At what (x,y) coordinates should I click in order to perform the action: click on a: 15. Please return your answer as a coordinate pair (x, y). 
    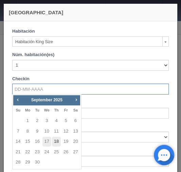
    Looking at the image, I should click on (27, 141).